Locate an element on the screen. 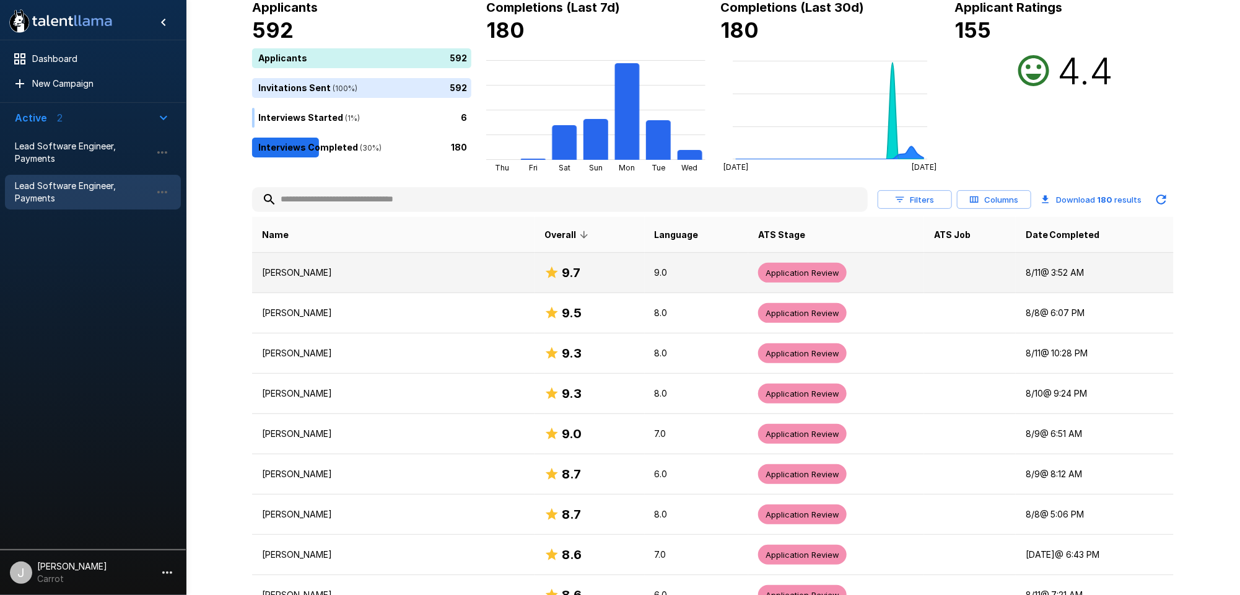 Image resolution: width=1240 pixels, height=595 pixels. p: 180 is located at coordinates (459, 147).